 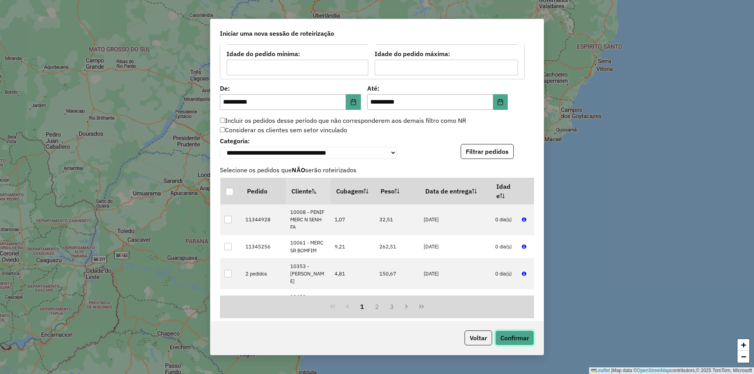 What do you see at coordinates (654, 371) in the screenshot?
I see `a: OpenStreetMap` at bounding box center [654, 371].